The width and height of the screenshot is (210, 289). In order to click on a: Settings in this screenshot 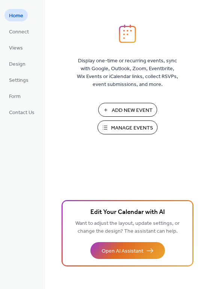, I will do `click(19, 80)`.